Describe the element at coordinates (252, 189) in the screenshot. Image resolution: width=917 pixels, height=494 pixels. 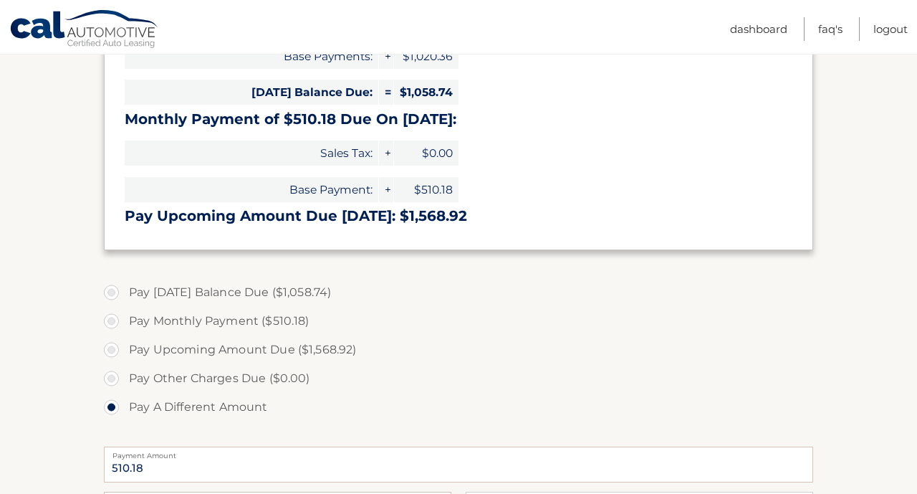
I see `span: Base Payment:` at that location.